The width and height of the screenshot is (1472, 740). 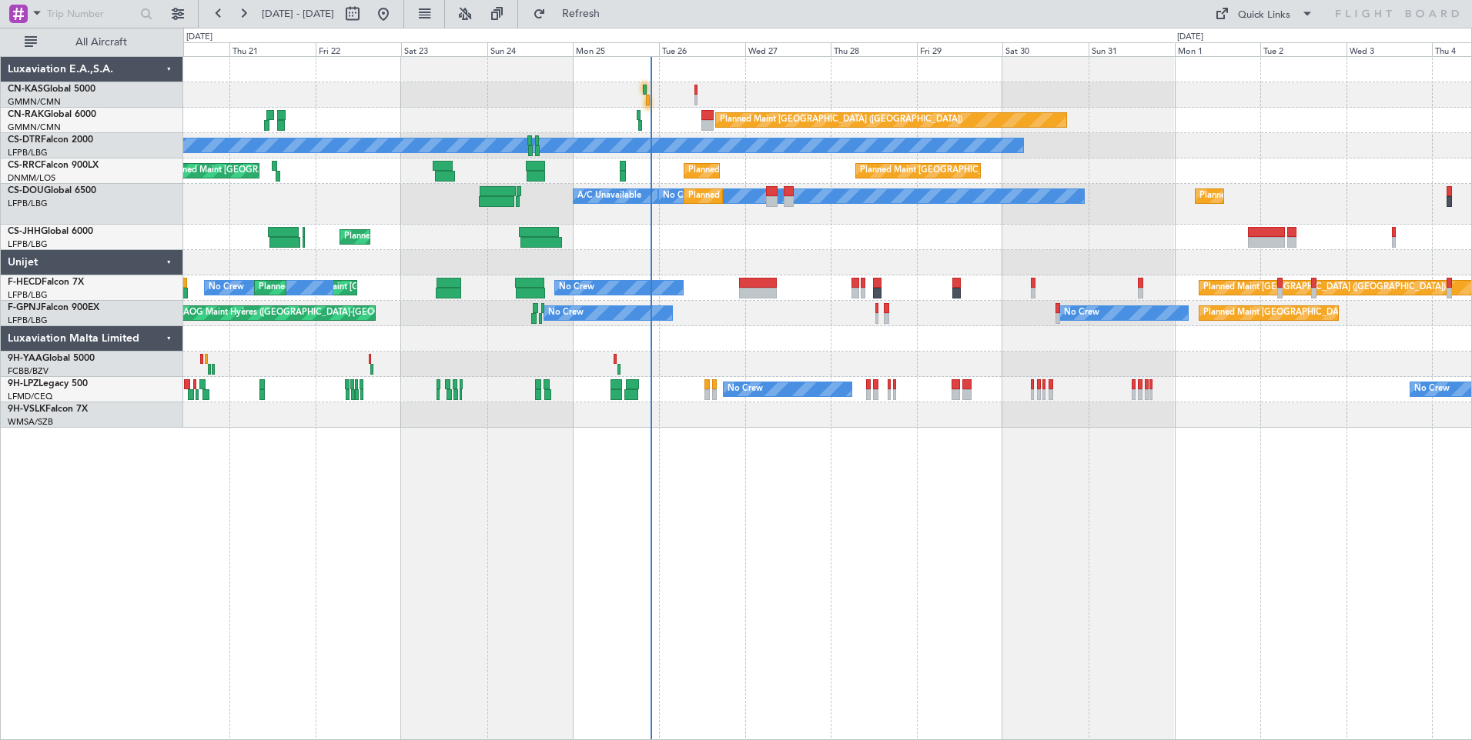 What do you see at coordinates (48, 384) in the screenshot?
I see `a: 9H-LPZLegacy 500` at bounding box center [48, 384].